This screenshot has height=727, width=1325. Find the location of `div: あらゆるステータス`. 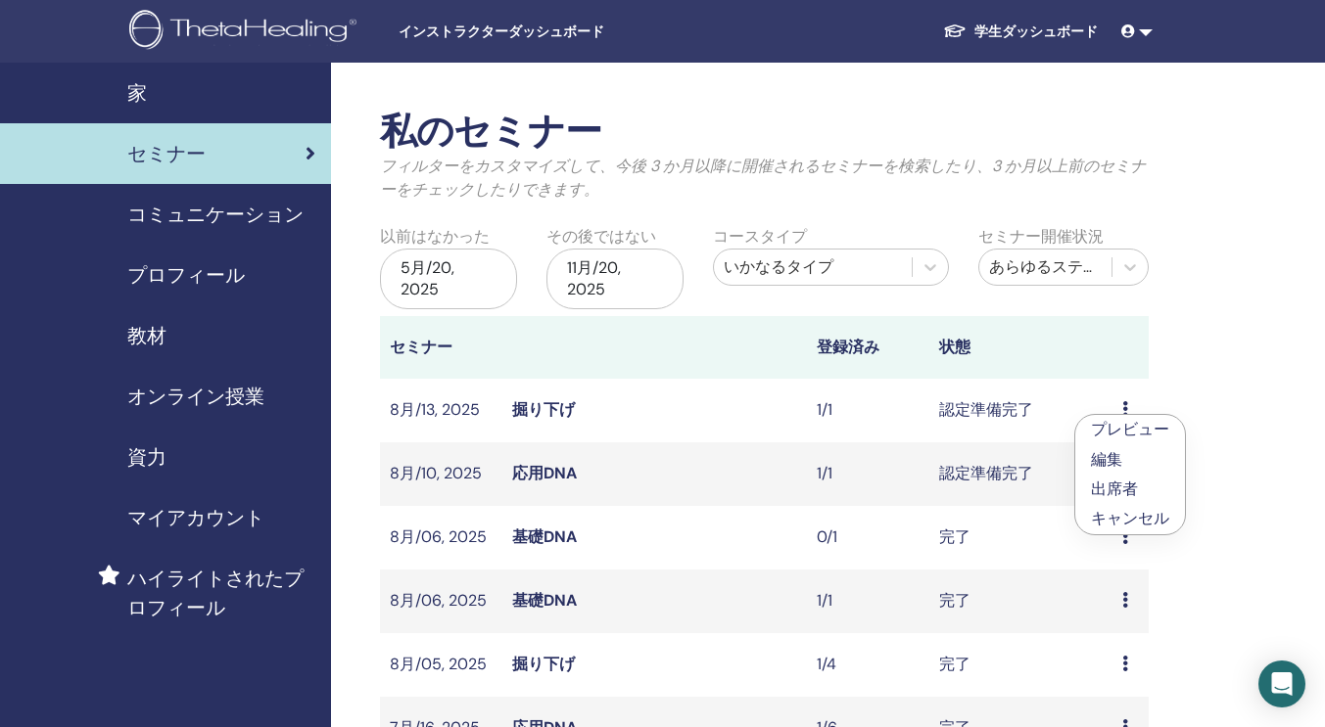

div: あらゆるステータス is located at coordinates (1045, 267).